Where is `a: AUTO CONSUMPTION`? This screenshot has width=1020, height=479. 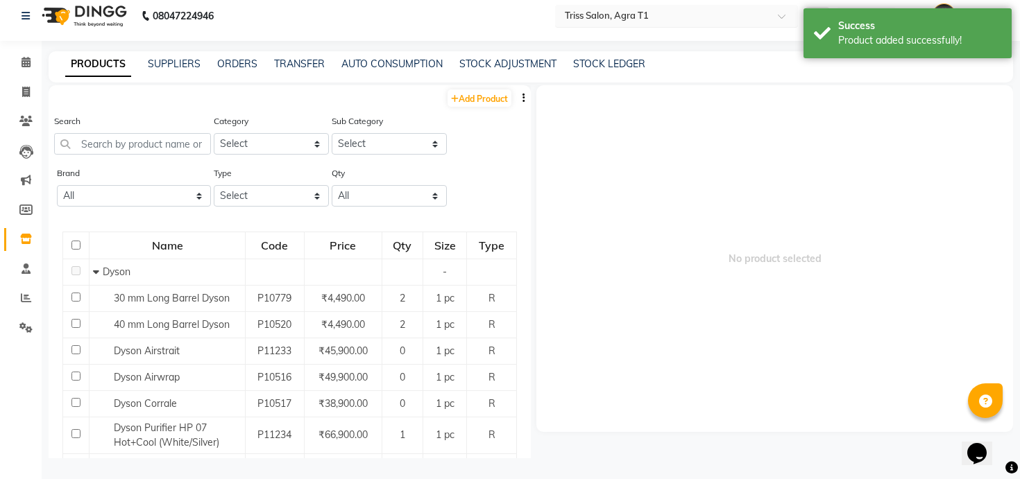
a: AUTO CONSUMPTION is located at coordinates (392, 64).